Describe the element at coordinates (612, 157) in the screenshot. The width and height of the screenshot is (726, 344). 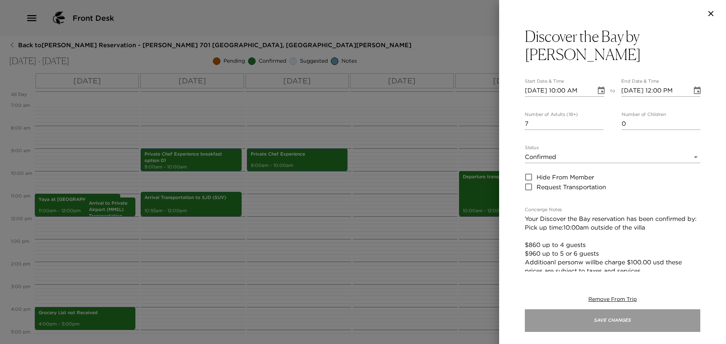
I see `div: Confirmed` at that location.